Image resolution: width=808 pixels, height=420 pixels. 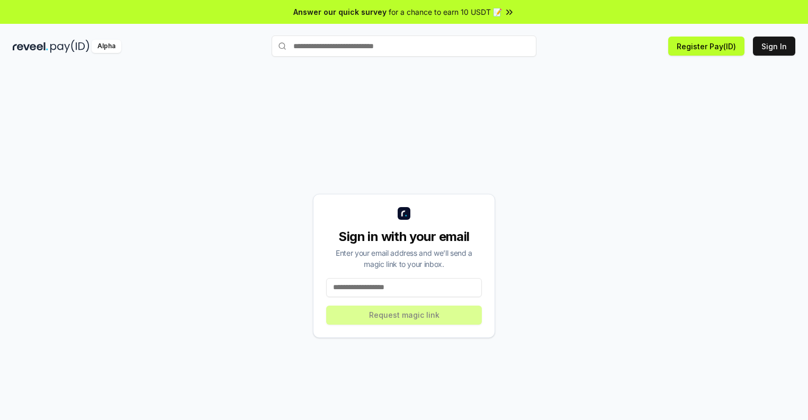 I want to click on div: Enter your email address and we’ll send a magic link to your inbox., so click(x=404, y=258).